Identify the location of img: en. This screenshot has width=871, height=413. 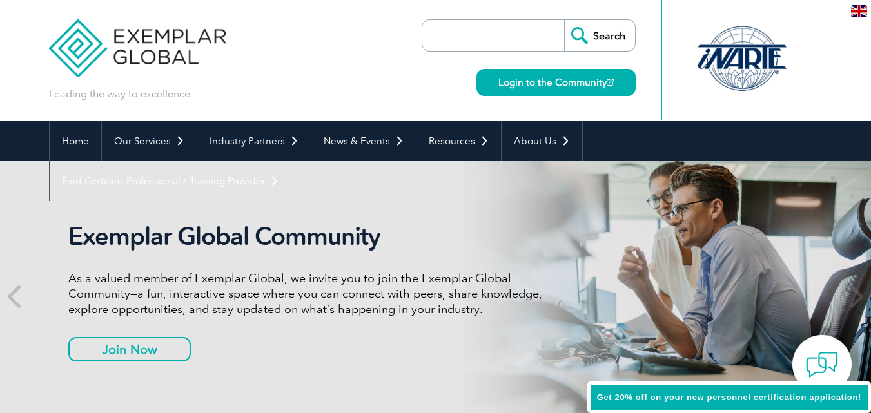
(858, 11).